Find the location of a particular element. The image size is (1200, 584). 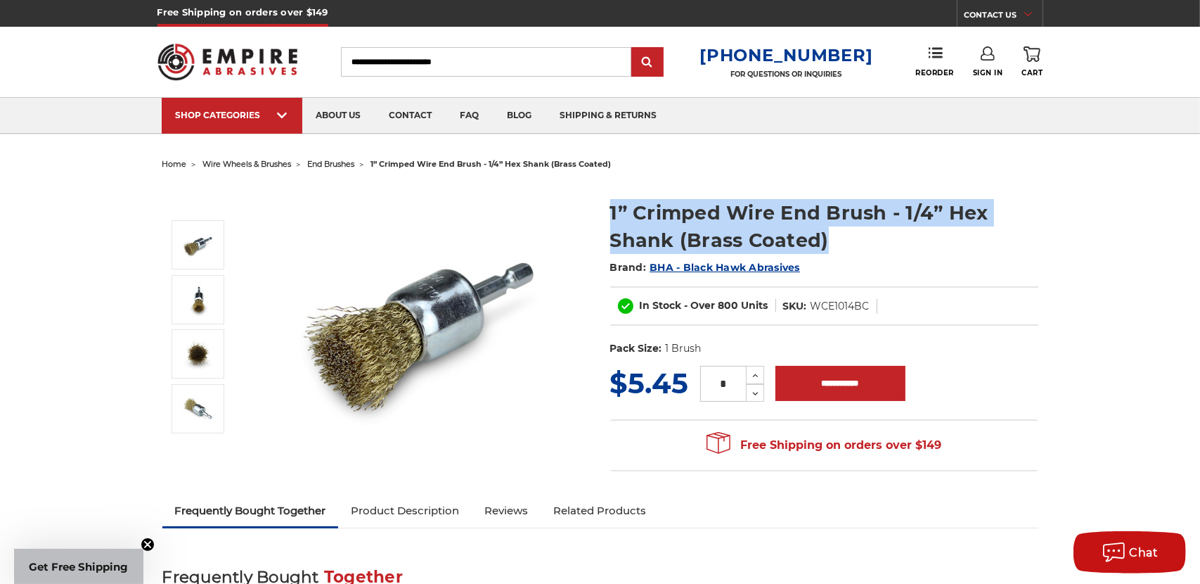

span: Get Free Shipping is located at coordinates (79, 566).